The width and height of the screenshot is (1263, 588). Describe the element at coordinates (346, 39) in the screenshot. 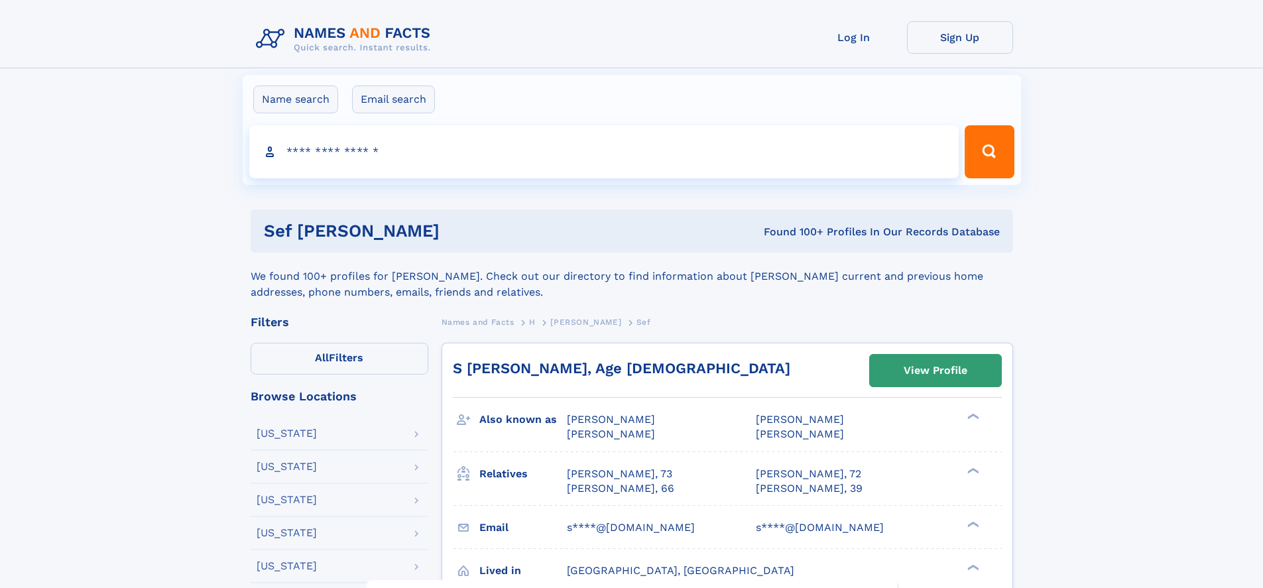

I see `img: Logo Names and Facts` at that location.